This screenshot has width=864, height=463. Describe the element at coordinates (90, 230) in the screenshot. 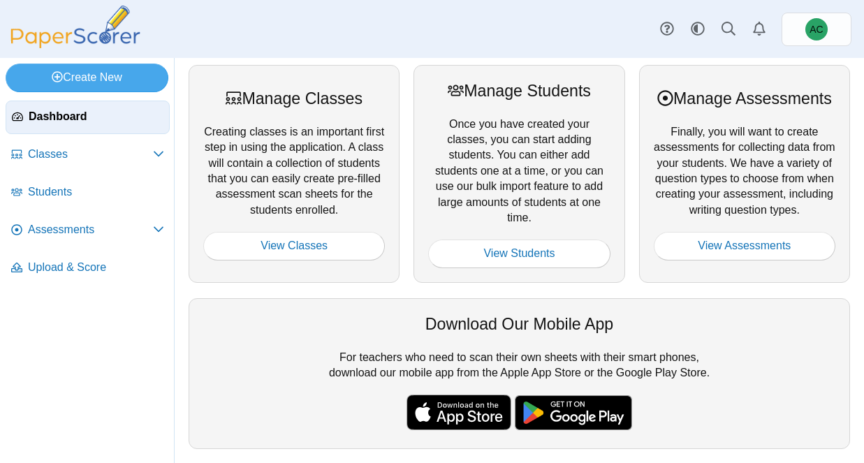

I see `span: Assessments` at that location.